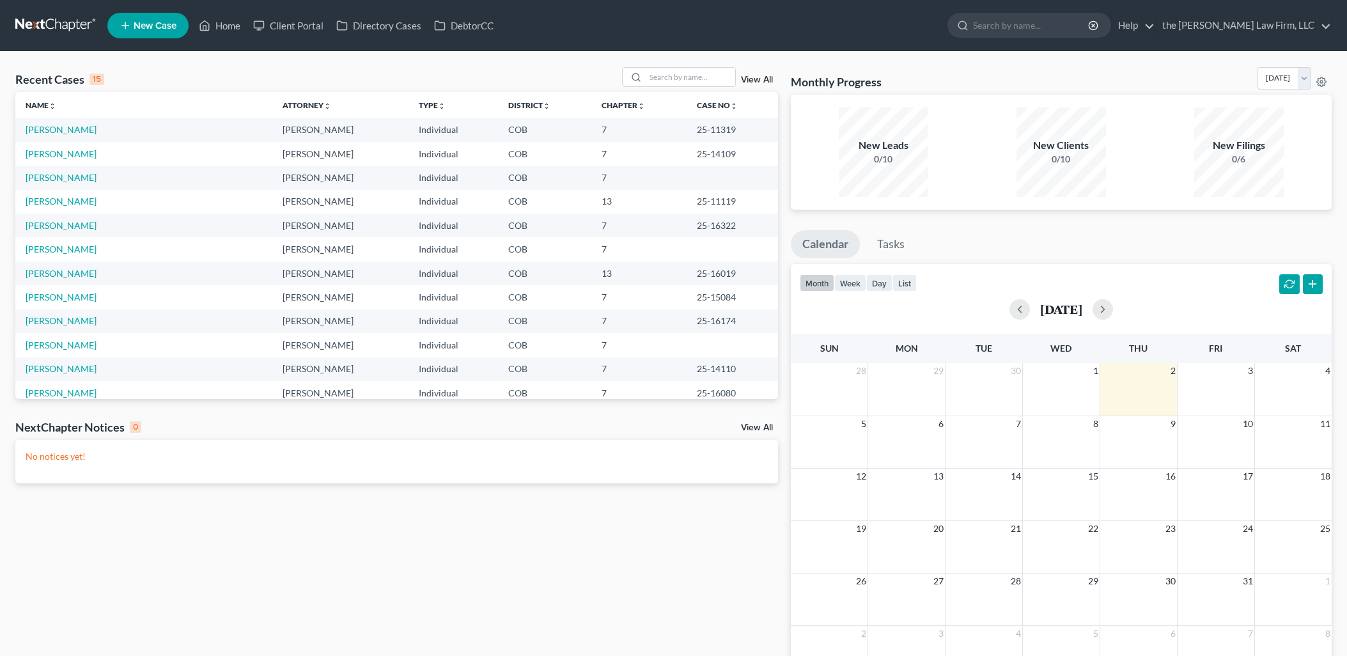  Describe the element at coordinates (1325, 476) in the screenshot. I see `span: 18` at that location.